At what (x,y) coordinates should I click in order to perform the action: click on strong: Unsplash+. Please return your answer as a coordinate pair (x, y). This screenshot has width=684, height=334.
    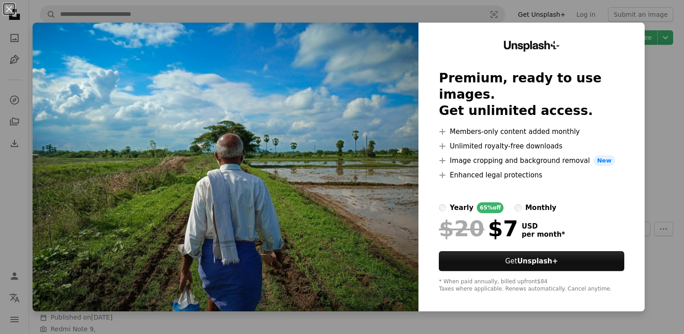
    Looking at the image, I should click on (537, 261).